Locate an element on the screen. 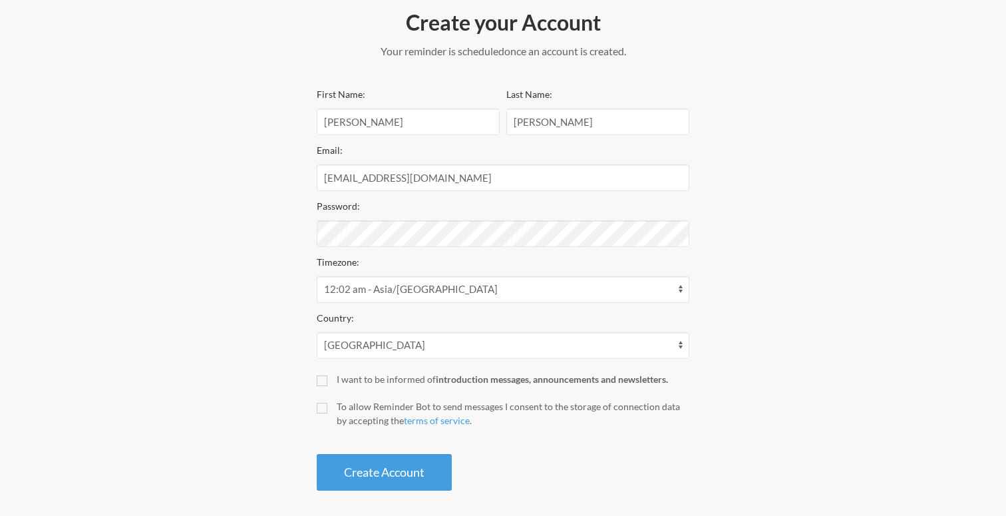  button: Create Account is located at coordinates (384, 472).